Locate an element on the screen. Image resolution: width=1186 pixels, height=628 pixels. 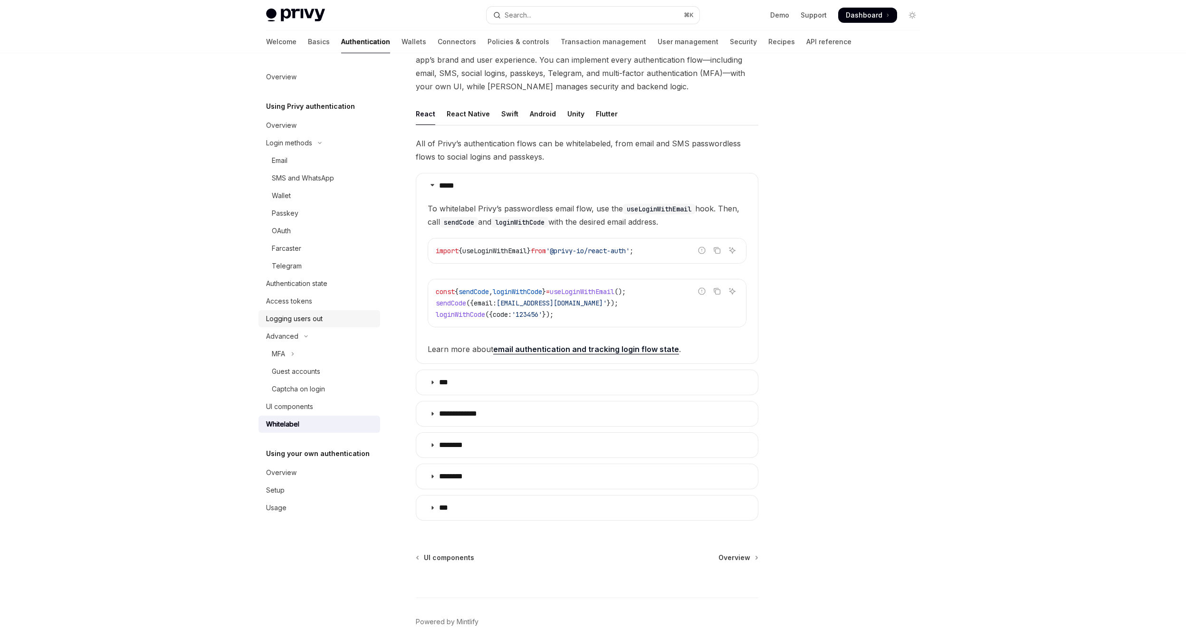
div: Flutter is located at coordinates (607, 114).